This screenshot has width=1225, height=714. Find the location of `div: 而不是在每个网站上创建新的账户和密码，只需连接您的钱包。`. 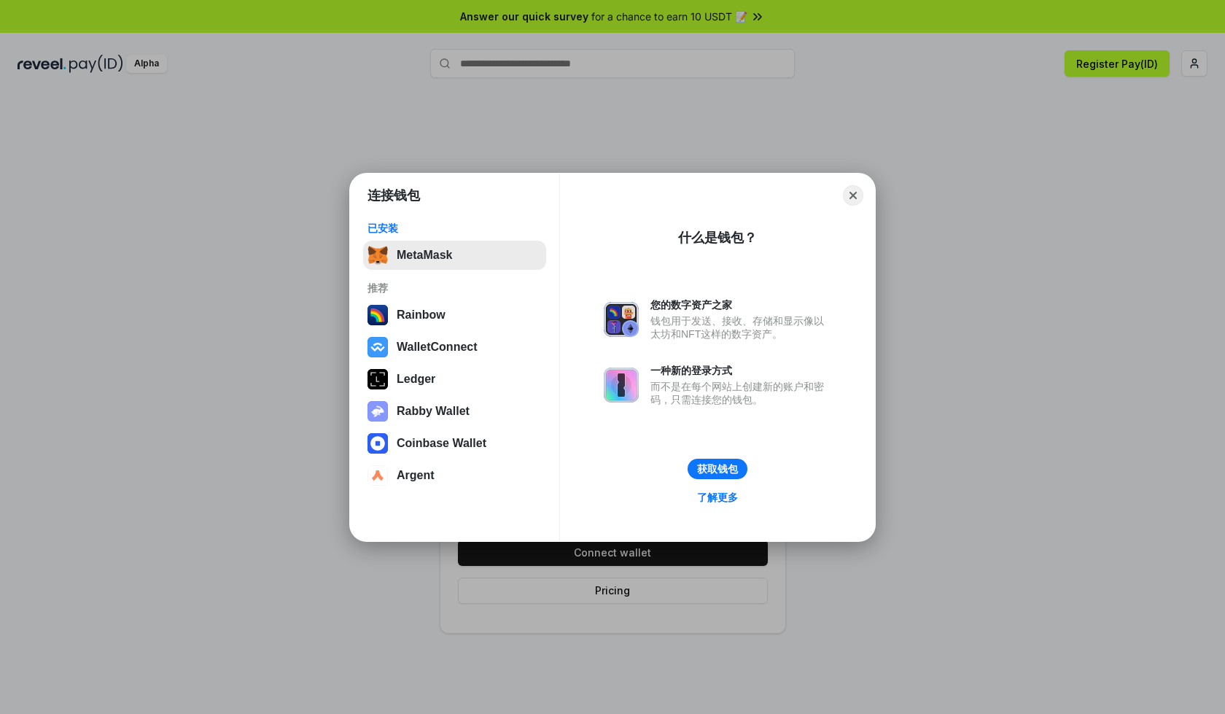

div: 而不是在每个网站上创建新的账户和密码，只需连接您的钱包。 is located at coordinates (741, 393).